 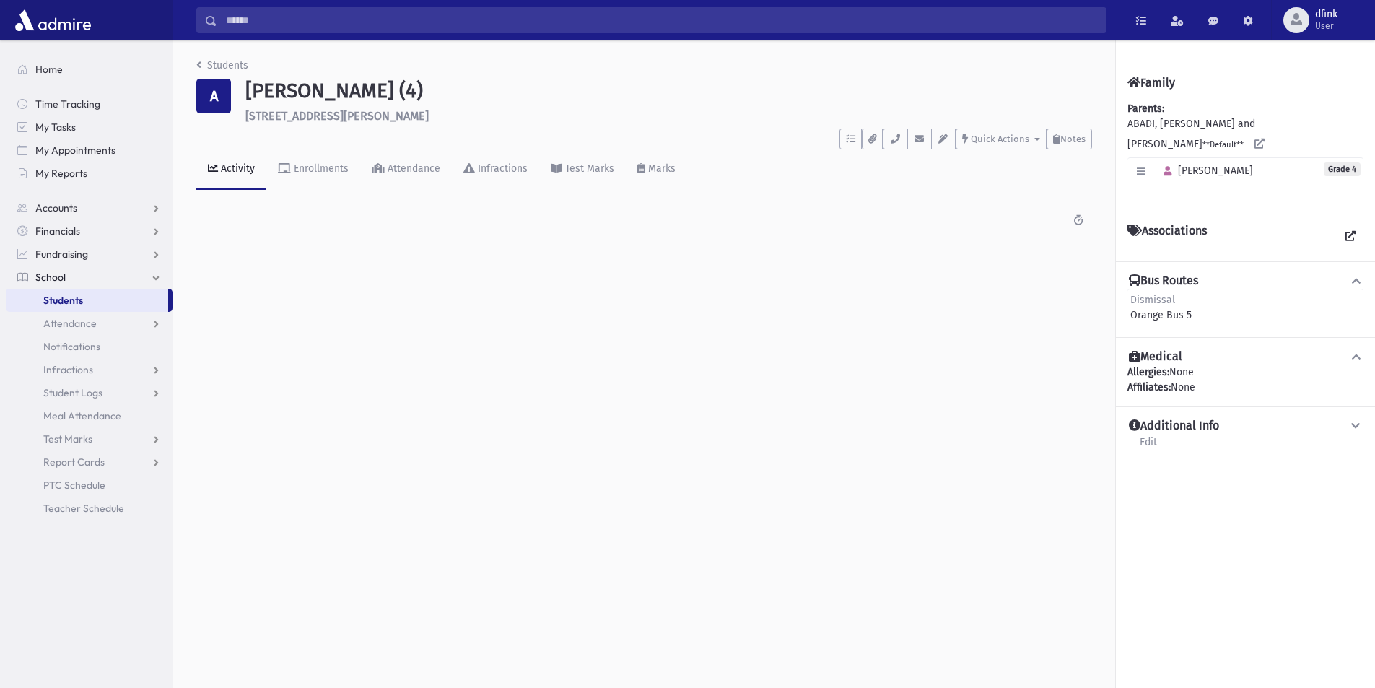 I want to click on a: Meal Attendance, so click(x=89, y=416).